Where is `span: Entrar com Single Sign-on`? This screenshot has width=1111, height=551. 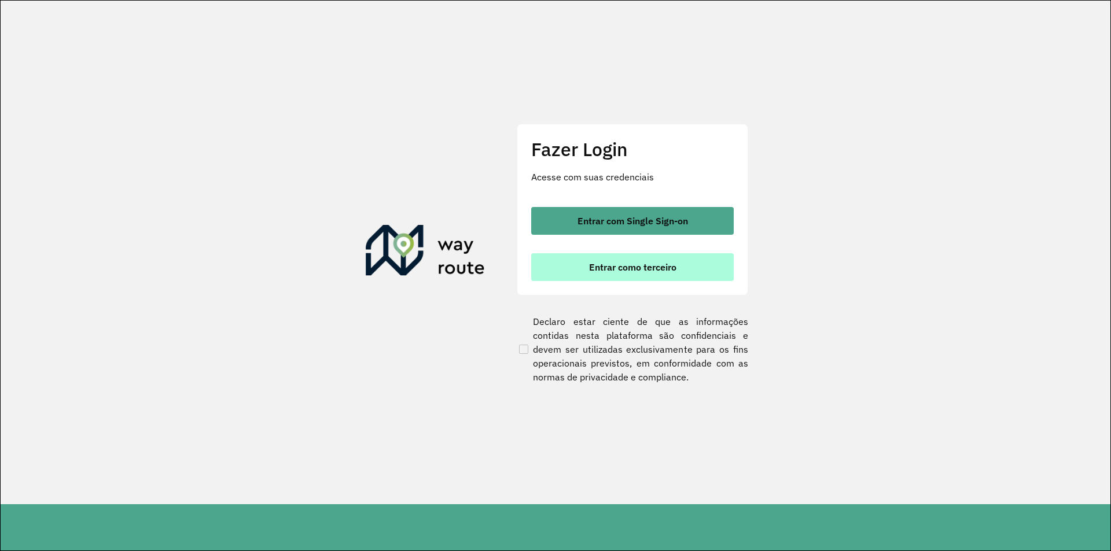
span: Entrar com Single Sign-on is located at coordinates (632, 221).